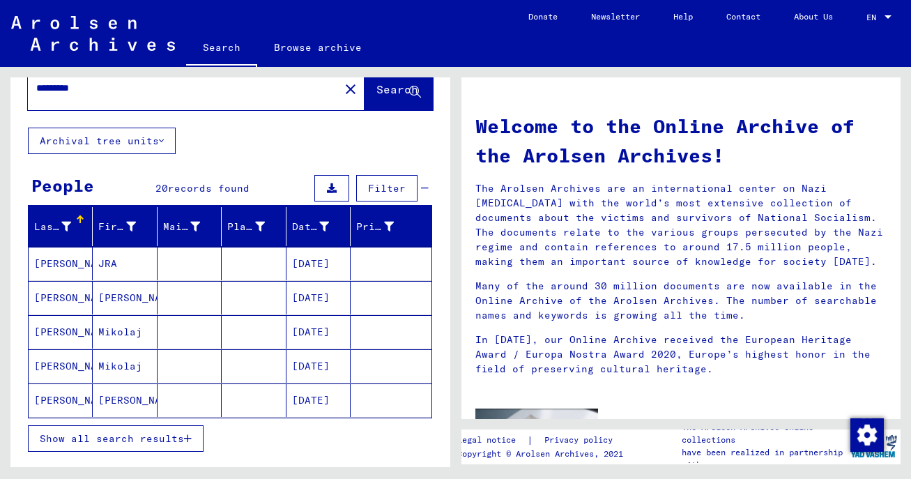 This screenshot has width=911, height=479. I want to click on p: Many of the around 30 million documents are now available in the Online Archive of the Arolsen Ar..., so click(681, 300).